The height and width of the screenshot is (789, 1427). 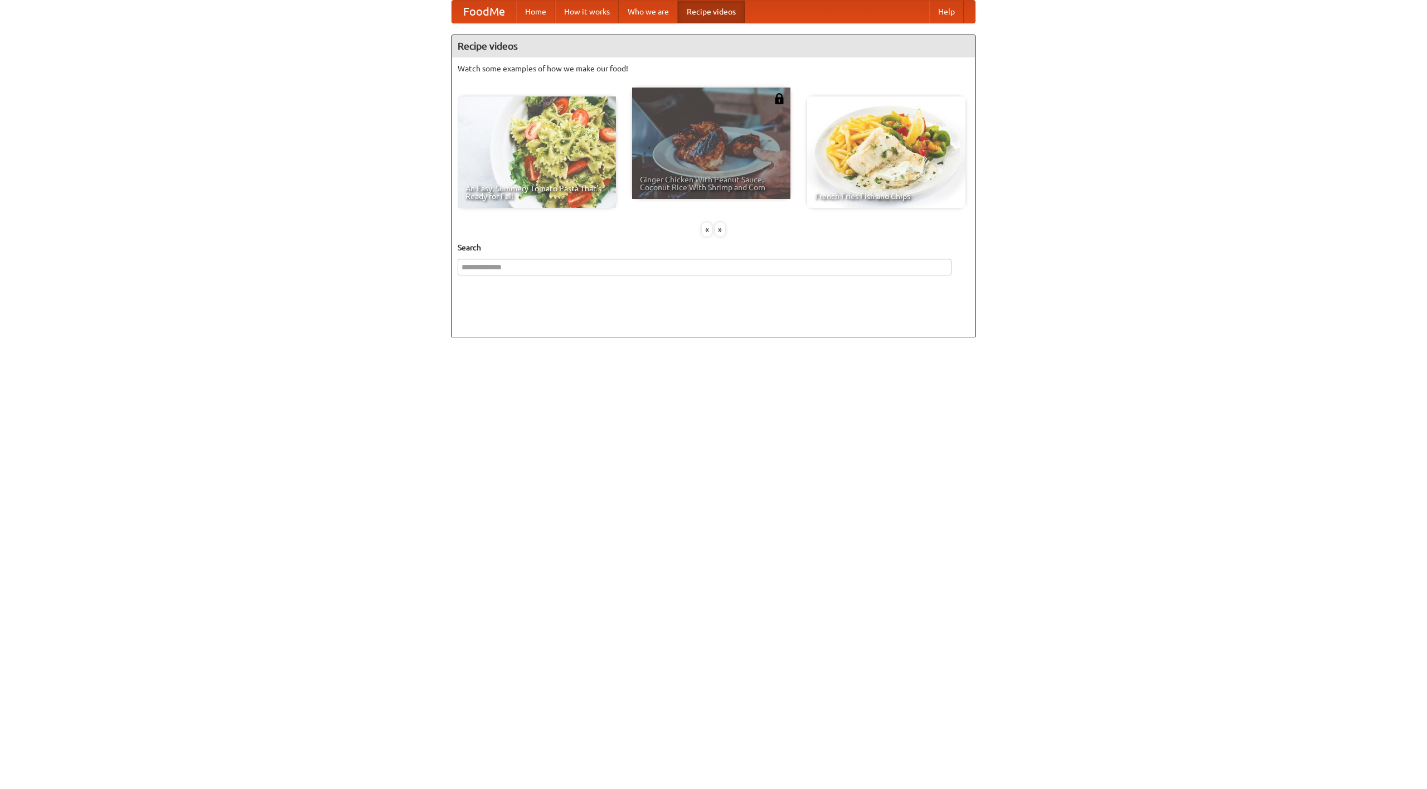 I want to click on img: 483408.png, so click(x=779, y=99).